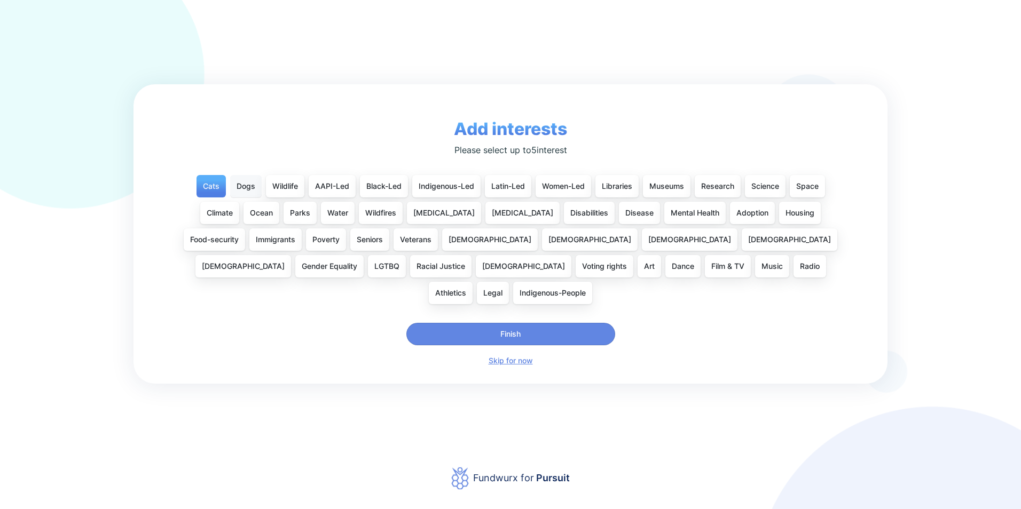 The height and width of the screenshot is (509, 1021). I want to click on button: Wildlife, so click(285, 186).